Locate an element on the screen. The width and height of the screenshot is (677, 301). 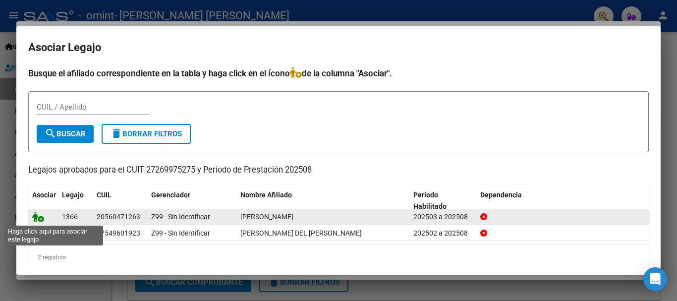
span: Asociar is located at coordinates (44, 195).